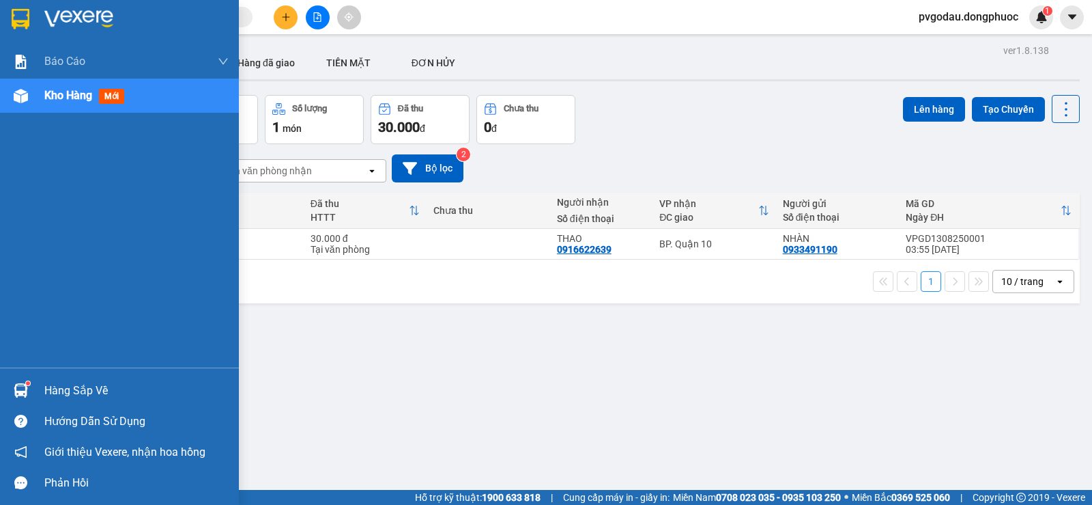 This screenshot has height=505, width=1092. What do you see at coordinates (1023, 281) in the screenshot?
I see `div: 10 / trang` at bounding box center [1023, 281].